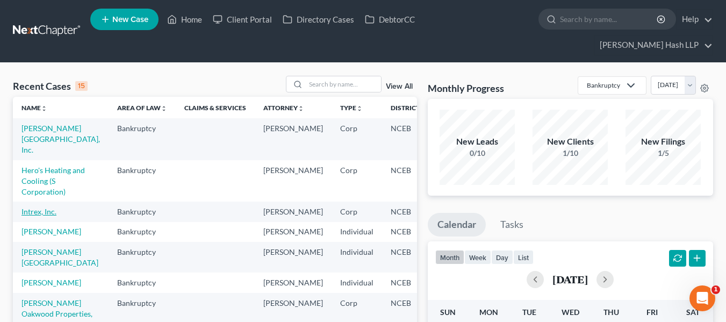 The width and height of the screenshot is (726, 322). Describe the element at coordinates (34, 107) in the screenshot. I see `a: Nameunfold_more` at that location.